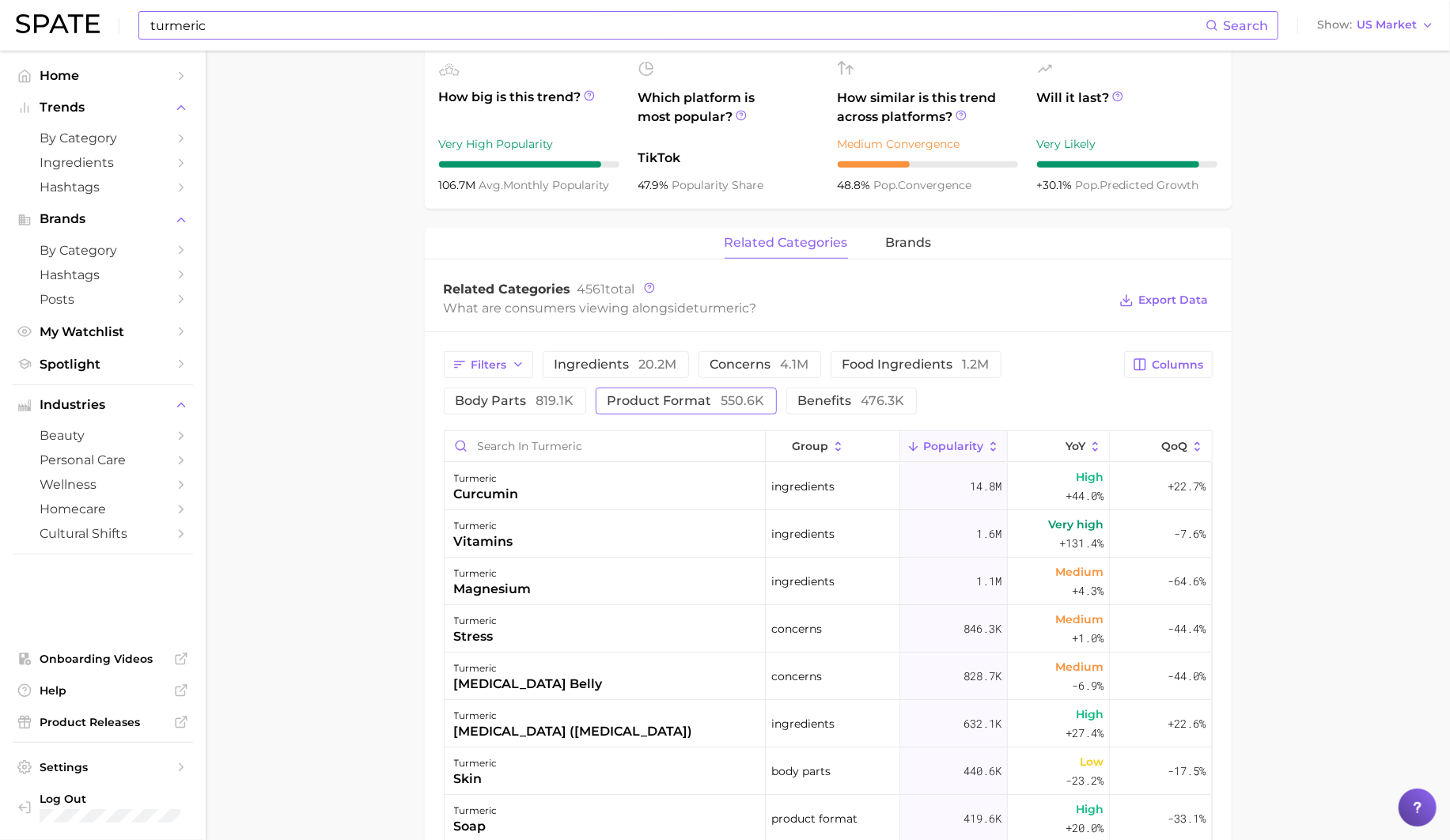 This screenshot has width=1450, height=840. What do you see at coordinates (928, 107) in the screenshot?
I see `span: How similar is this trend across platforms?` at bounding box center [928, 107].